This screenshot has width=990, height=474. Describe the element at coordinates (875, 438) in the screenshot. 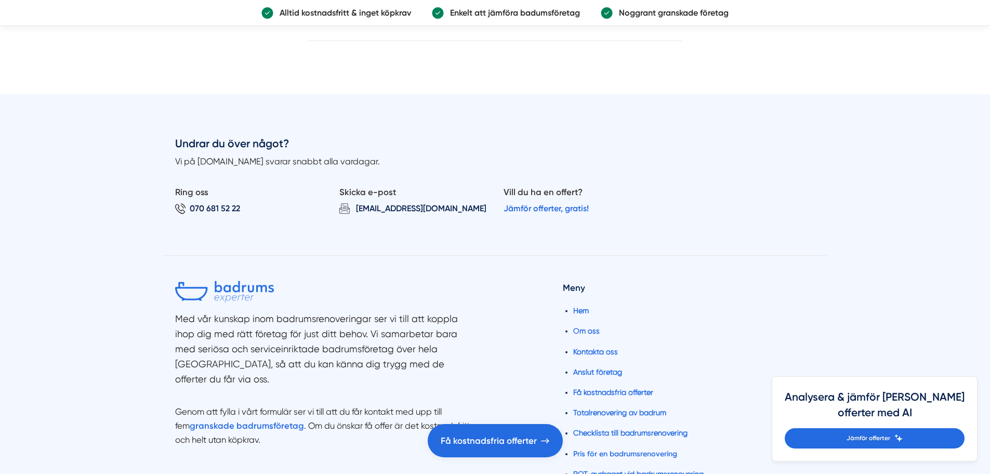

I see `a: Jämför offerter` at that location.